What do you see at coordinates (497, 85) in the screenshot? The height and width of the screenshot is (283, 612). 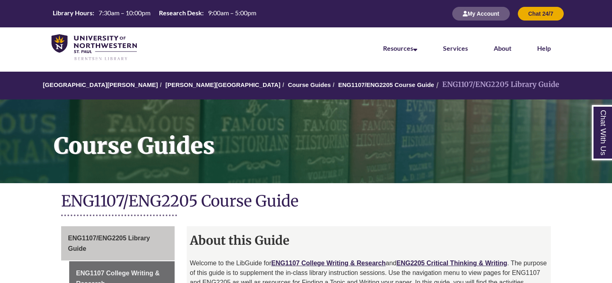 I see `li: ENG1107/ENG2205 Library Guide` at bounding box center [497, 85].